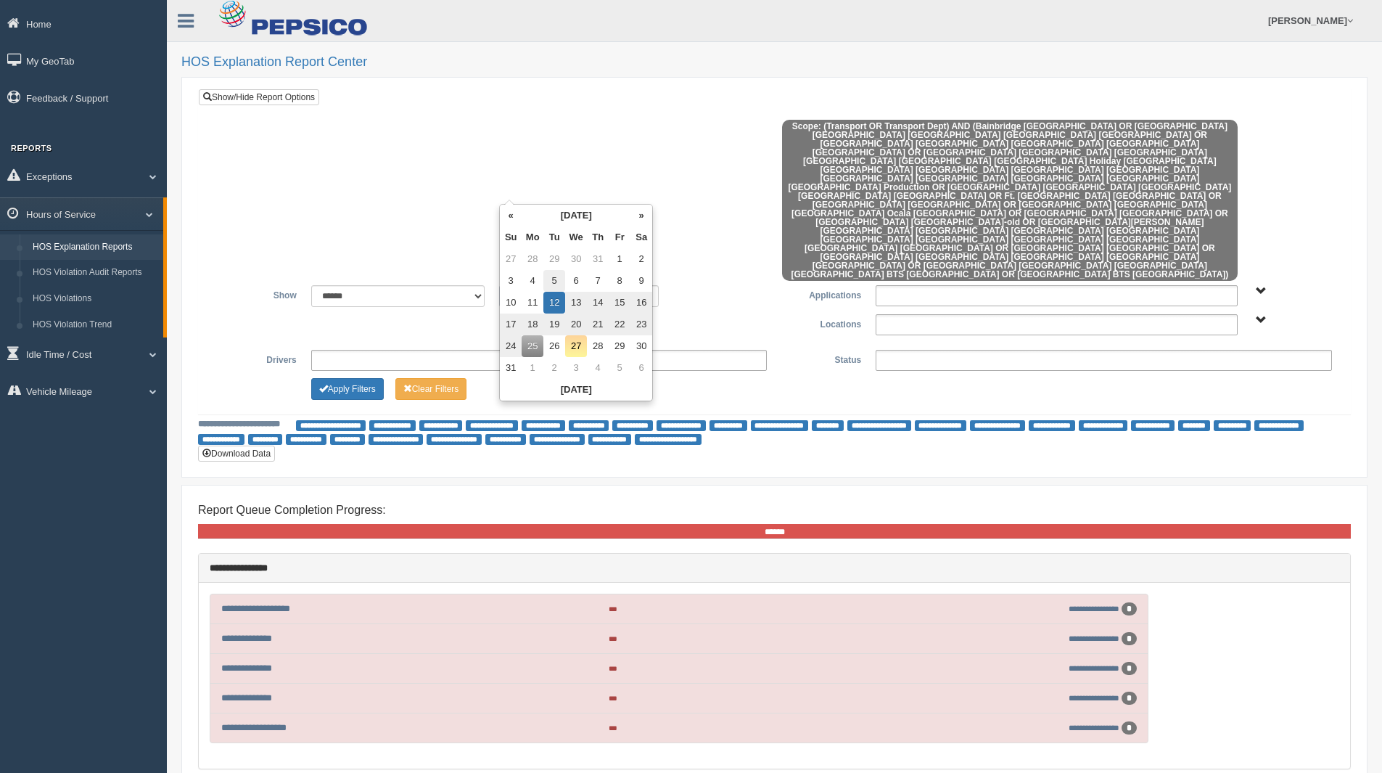 Image resolution: width=1382 pixels, height=773 pixels. What do you see at coordinates (237, 453) in the screenshot?
I see `button: Download Data` at bounding box center [237, 453].